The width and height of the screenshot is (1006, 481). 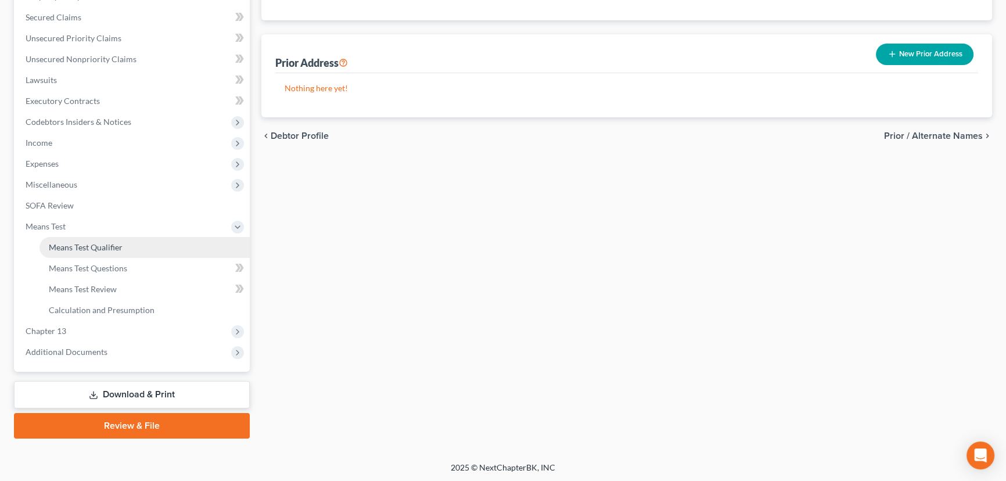 What do you see at coordinates (266, 136) in the screenshot?
I see `i: chevron_left` at bounding box center [266, 136].